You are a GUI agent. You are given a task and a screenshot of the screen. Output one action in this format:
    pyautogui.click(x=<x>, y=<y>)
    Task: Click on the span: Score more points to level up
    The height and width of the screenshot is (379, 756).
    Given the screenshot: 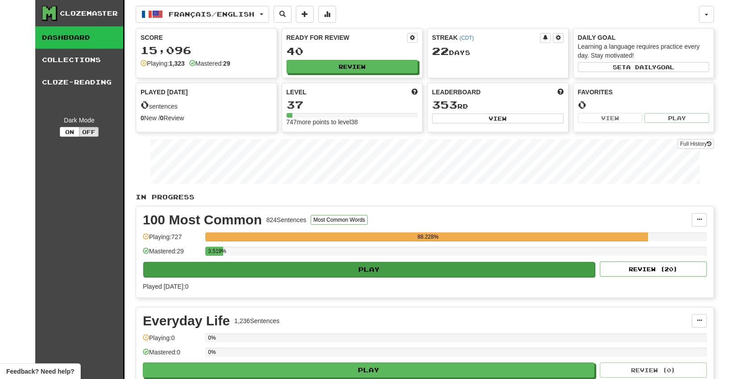 What is the action you would take?
    pyautogui.click(x=415, y=92)
    